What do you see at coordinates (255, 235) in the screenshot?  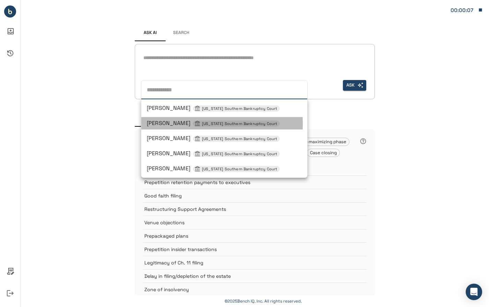 I see `div: Prepackaged plans` at bounding box center [255, 235].